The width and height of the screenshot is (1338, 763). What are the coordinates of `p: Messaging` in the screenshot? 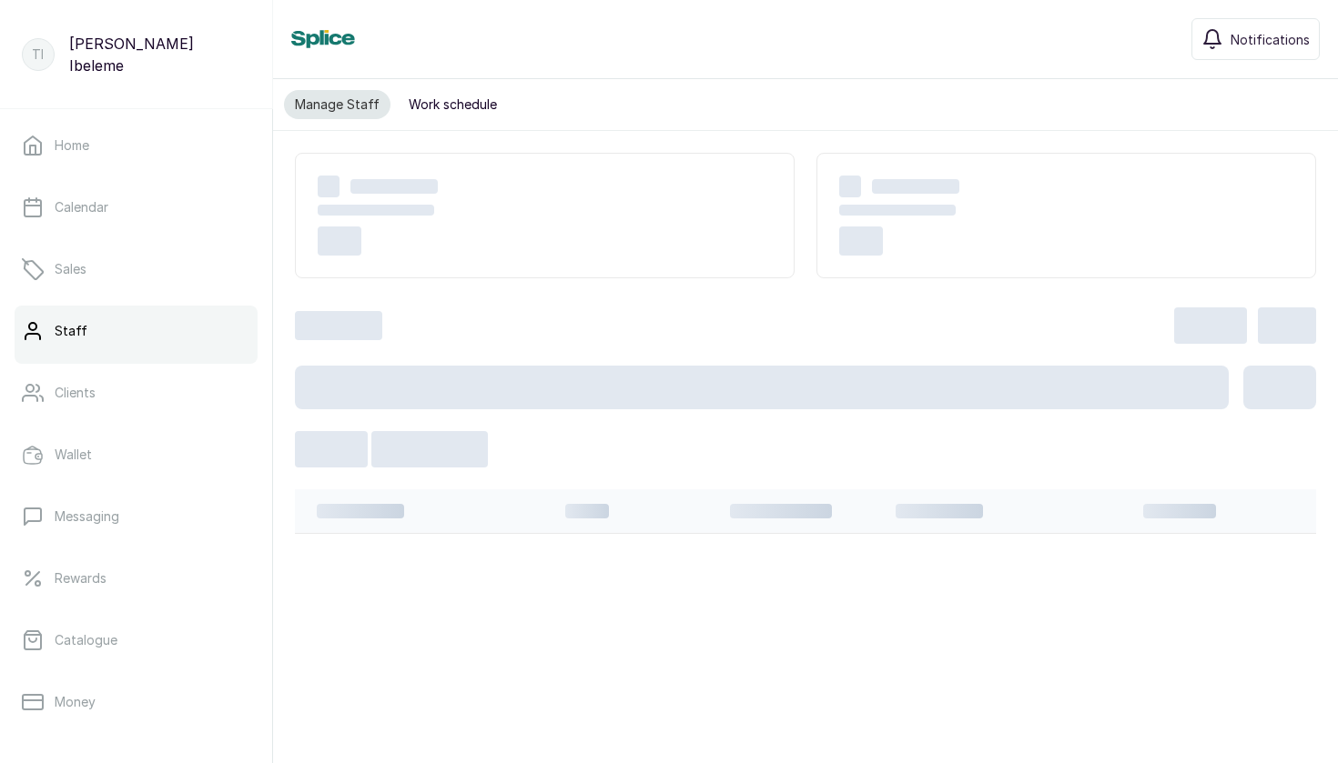 It's located at (86, 517).